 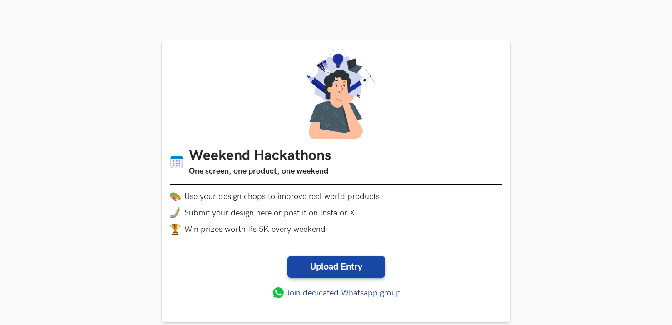 What do you see at coordinates (336, 293) in the screenshot?
I see `a: Join dedicated Whatsapp group` at bounding box center [336, 293].